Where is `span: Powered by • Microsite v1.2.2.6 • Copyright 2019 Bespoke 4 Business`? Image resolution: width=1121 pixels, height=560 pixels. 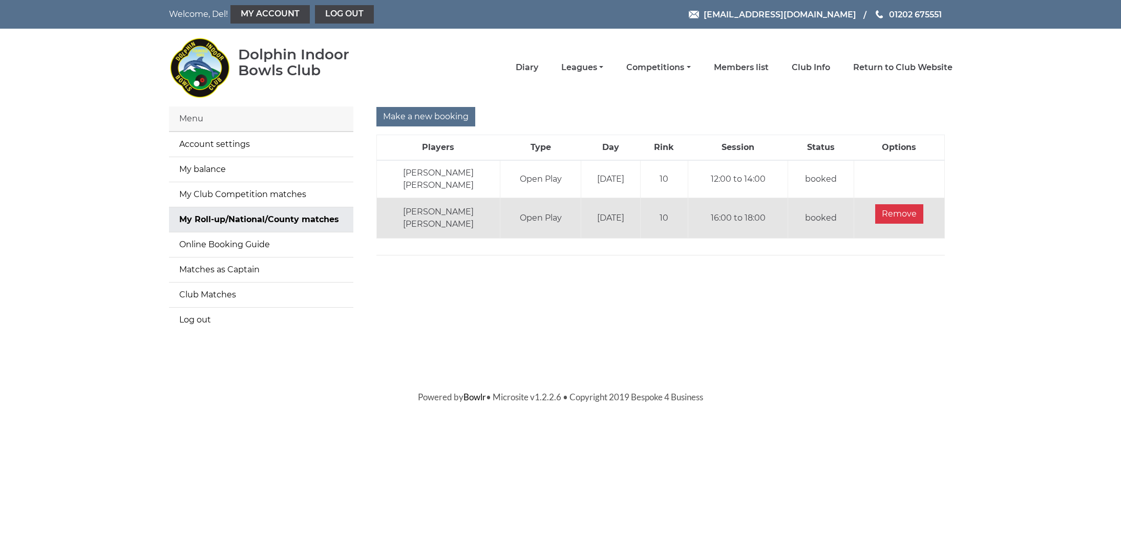
span: Powered by • Microsite v1.2.2.6 • Copyright 2019 Bespoke 4 Business is located at coordinates (560, 397).